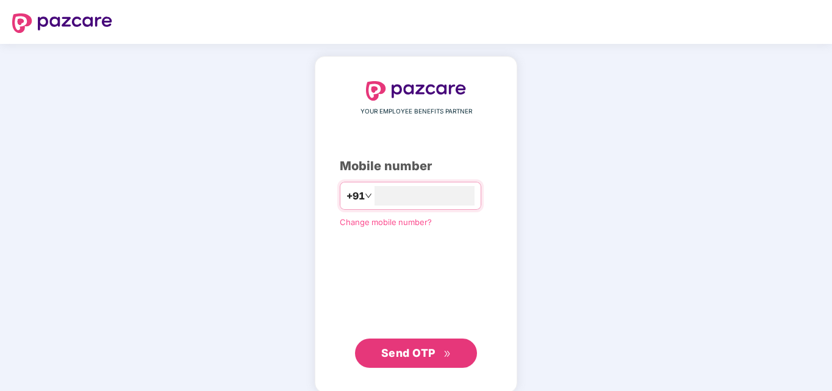 The image size is (832, 391). What do you see at coordinates (416, 353) in the screenshot?
I see `button: Send OTPdouble-right` at bounding box center [416, 353].